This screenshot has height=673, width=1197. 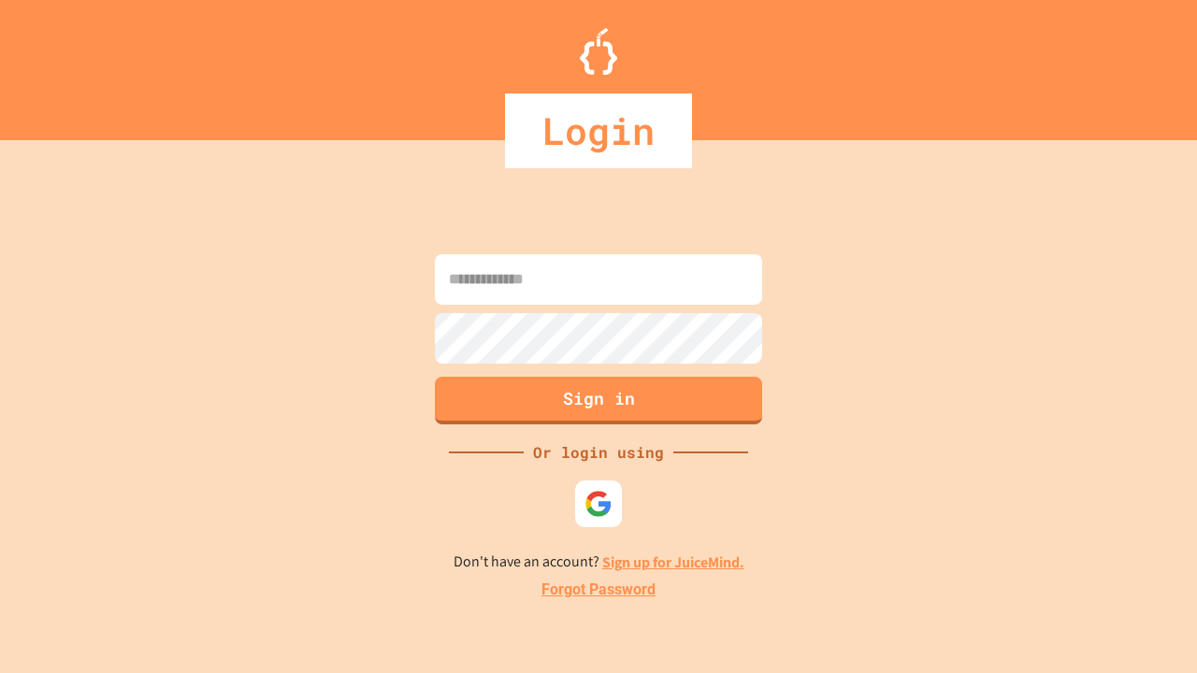 What do you see at coordinates (673, 562) in the screenshot?
I see `a: Sign up for JuiceMind.` at bounding box center [673, 562].